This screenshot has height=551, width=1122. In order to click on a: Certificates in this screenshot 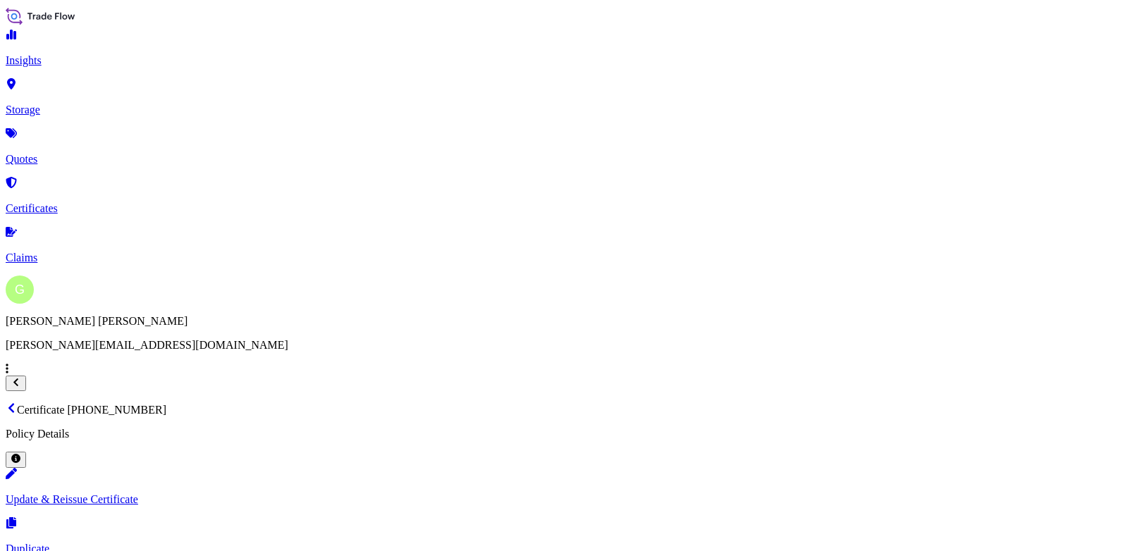, I will do `click(561, 197)`.